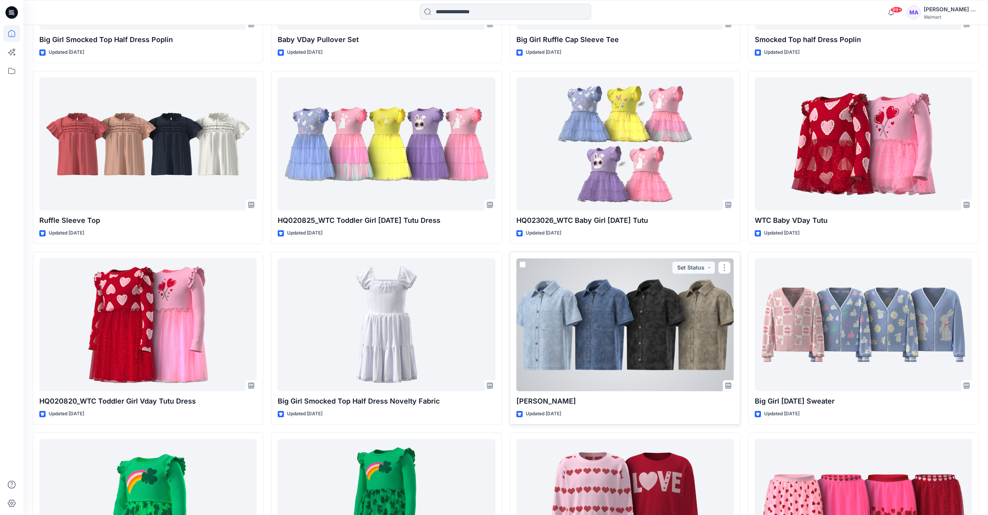 The image size is (988, 515). What do you see at coordinates (864, 221) in the screenshot?
I see `p: WTC Baby VDay Tutu` at bounding box center [864, 221].